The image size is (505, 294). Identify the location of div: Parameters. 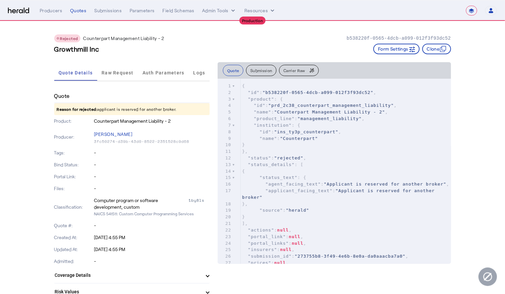
(142, 11).